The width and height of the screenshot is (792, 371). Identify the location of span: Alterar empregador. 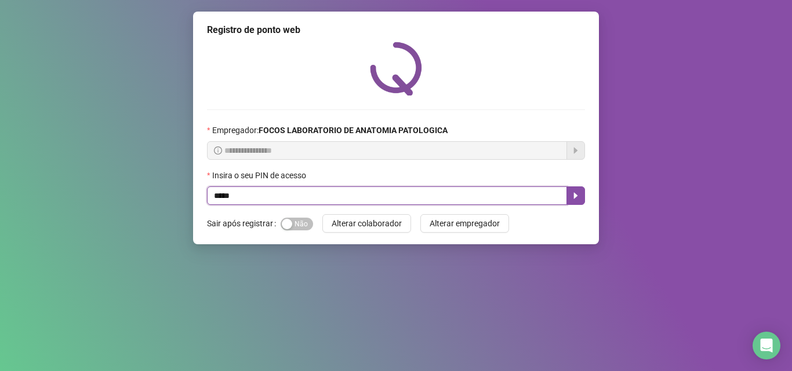
(464, 224).